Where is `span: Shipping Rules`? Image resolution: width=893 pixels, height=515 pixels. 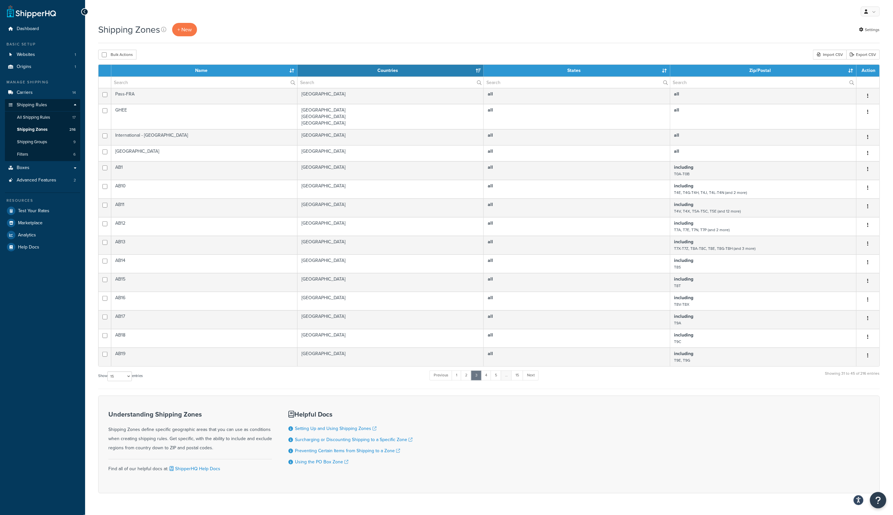 span: Shipping Rules is located at coordinates (32, 105).